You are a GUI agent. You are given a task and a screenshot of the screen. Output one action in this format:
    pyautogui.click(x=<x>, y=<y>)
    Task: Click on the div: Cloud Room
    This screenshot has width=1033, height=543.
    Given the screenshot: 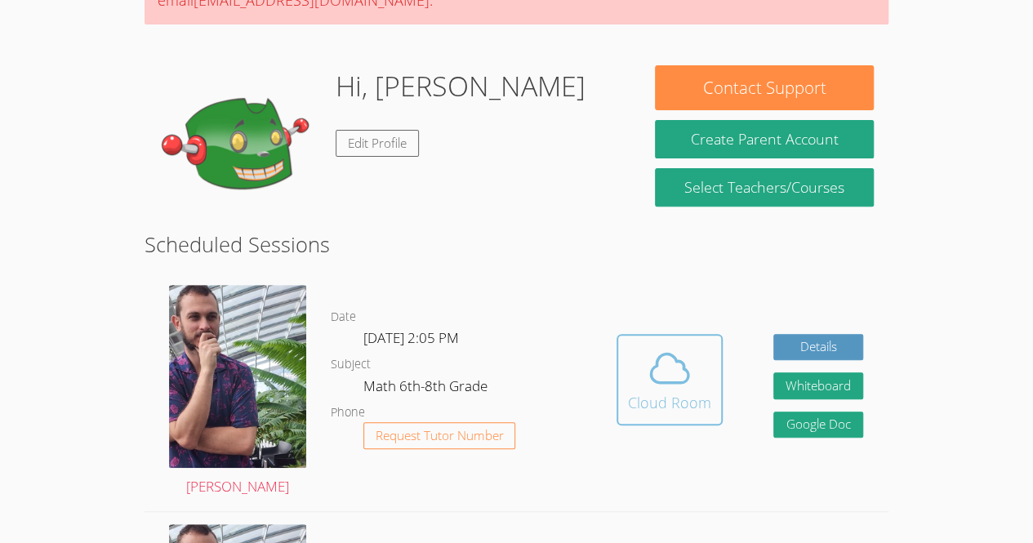 What is the action you would take?
    pyautogui.click(x=670, y=403)
    